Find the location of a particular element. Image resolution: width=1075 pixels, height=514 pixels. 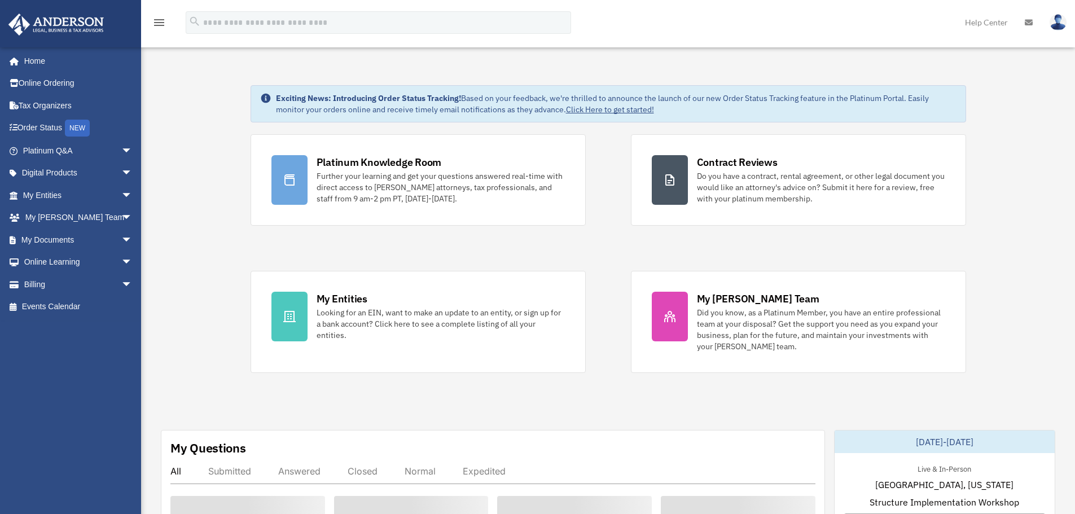

img: Anderson Advisors Platinum Portal is located at coordinates (56, 24).